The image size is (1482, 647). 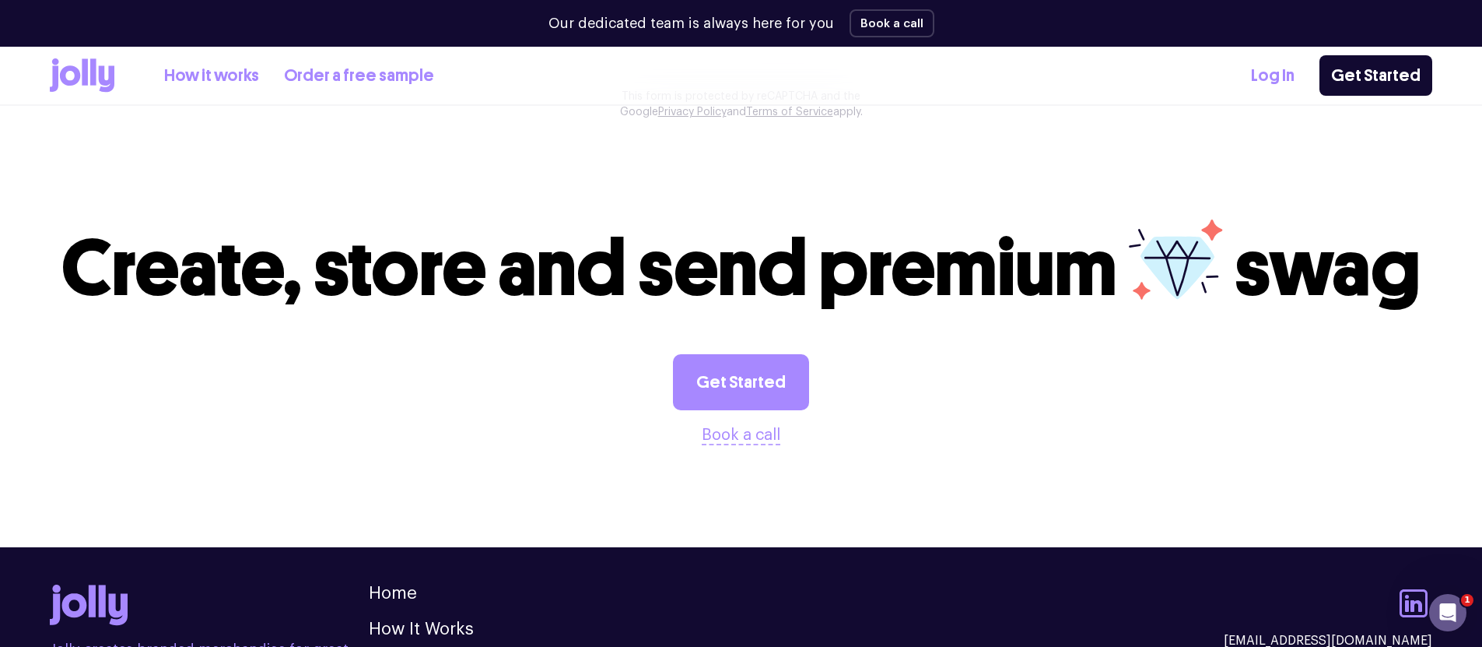 I want to click on span: 1, so click(x=1468, y=600).